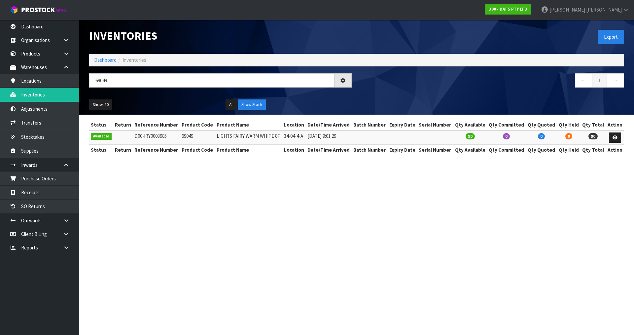 The image size is (634, 335). What do you see at coordinates (220, 36) in the screenshot?
I see `h1: Inventories` at bounding box center [220, 36].